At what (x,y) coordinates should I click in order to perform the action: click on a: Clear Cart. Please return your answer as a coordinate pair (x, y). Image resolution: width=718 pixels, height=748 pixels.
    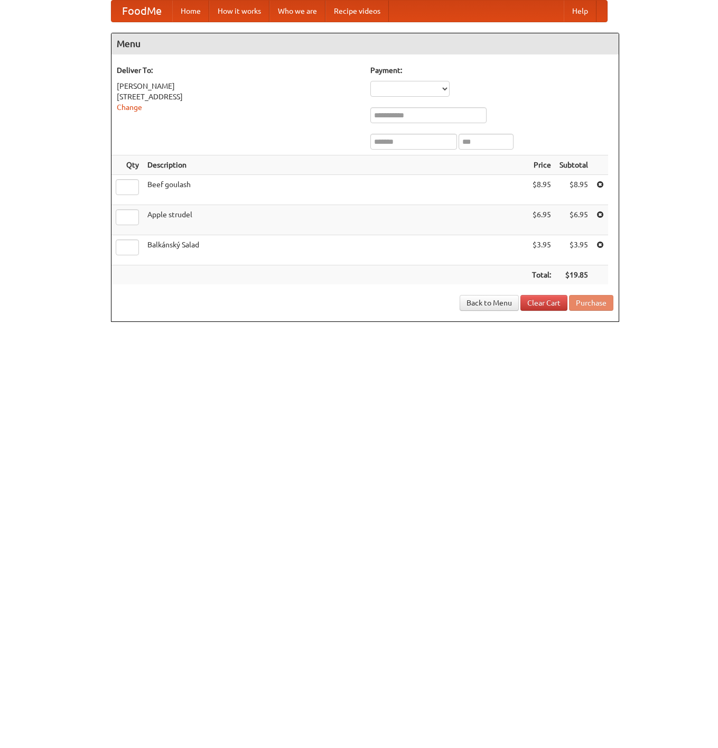
    Looking at the image, I should click on (544, 303).